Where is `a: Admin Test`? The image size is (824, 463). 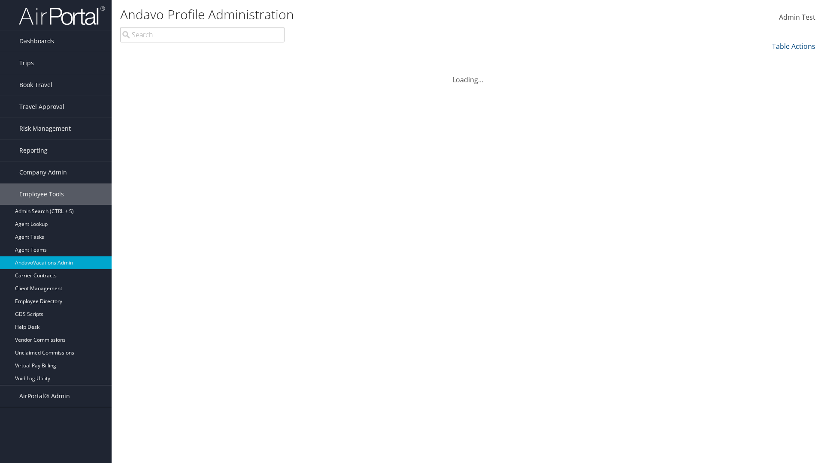
a: Admin Test is located at coordinates (797, 18).